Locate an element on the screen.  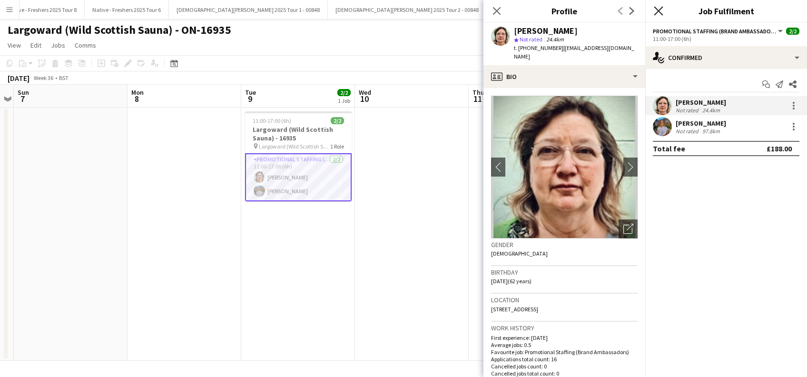
h1: Largoward (Wild Scottish Sauna) - ON-16935 is located at coordinates (119, 30).